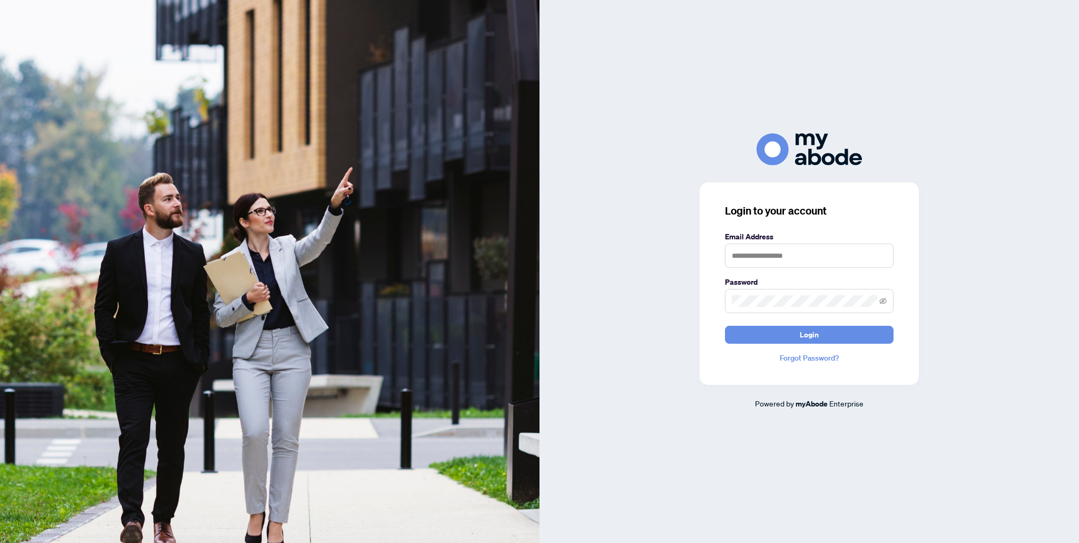 The image size is (1079, 543). Describe the element at coordinates (811, 404) in the screenshot. I see `a: myAbode` at that location.